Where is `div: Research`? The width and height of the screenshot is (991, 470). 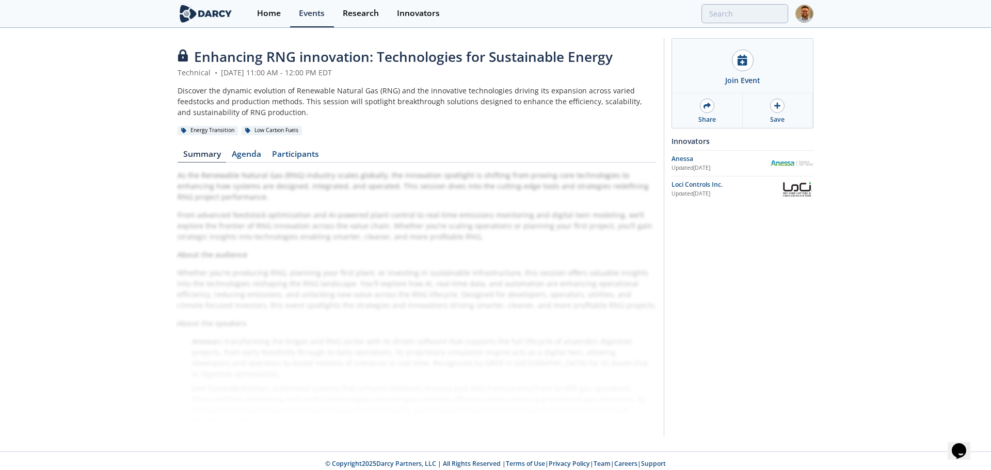 div: Research is located at coordinates (361, 13).